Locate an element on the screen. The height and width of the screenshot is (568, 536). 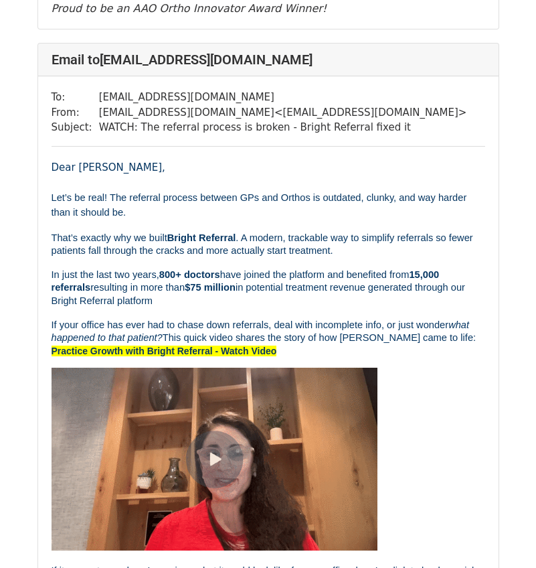
span: 800+ doctors is located at coordinates (189, 274).